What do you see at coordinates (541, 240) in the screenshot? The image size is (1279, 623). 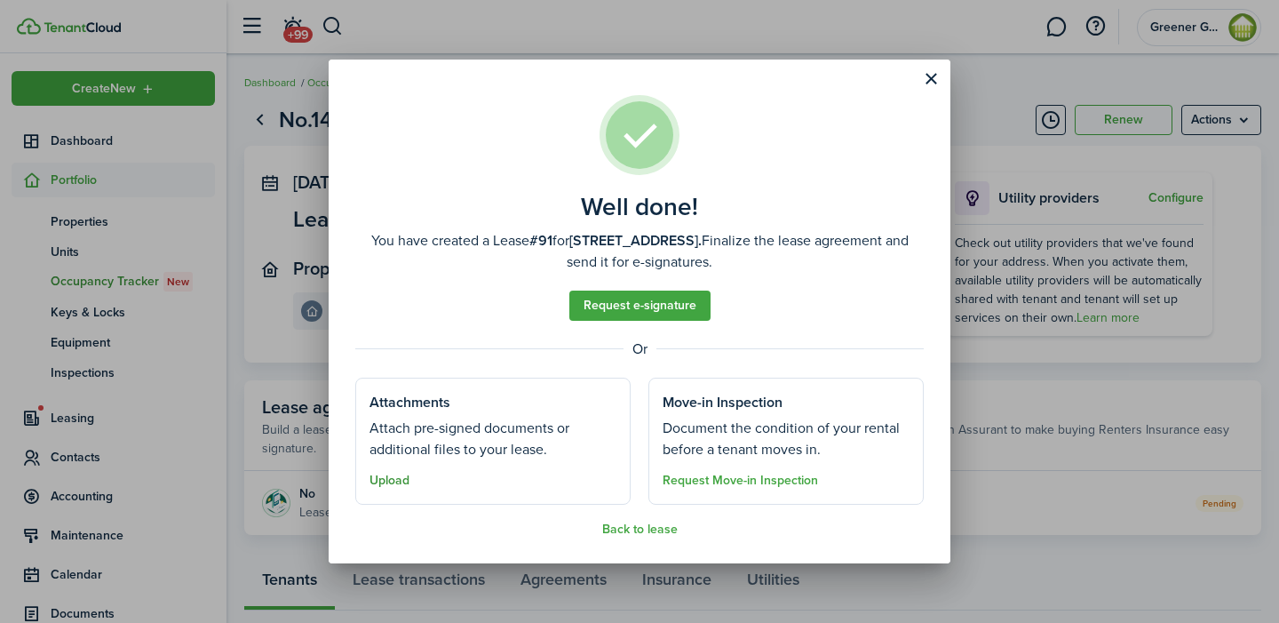 I see `b: #91` at bounding box center [541, 240].